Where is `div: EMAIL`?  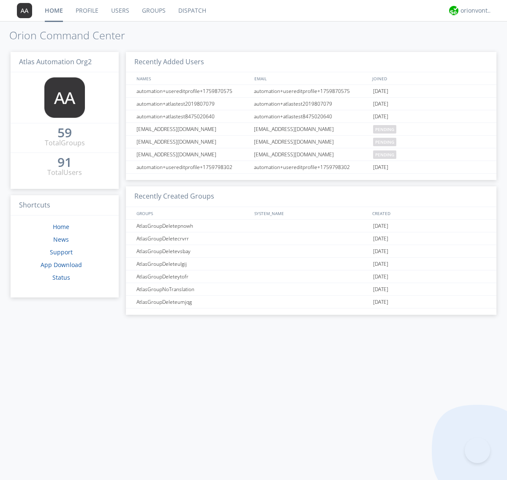 div: EMAIL is located at coordinates (311, 78).